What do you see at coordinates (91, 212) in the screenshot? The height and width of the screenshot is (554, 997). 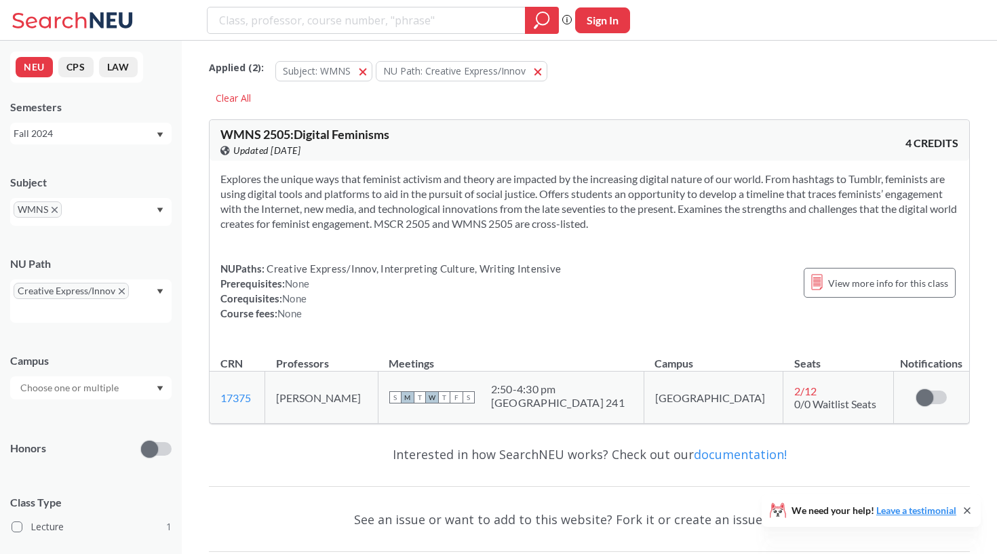 I see `div: WMNSX to remove pillDropdown arrow` at bounding box center [91, 212].